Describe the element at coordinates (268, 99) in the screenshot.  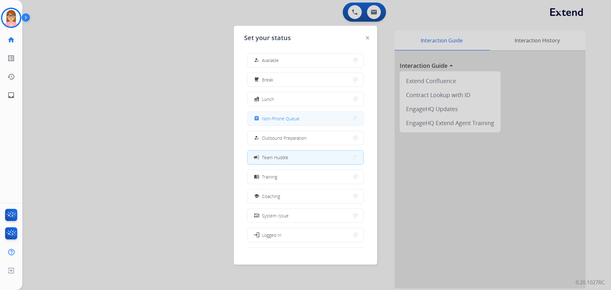
I see `span: Lunch` at that location.